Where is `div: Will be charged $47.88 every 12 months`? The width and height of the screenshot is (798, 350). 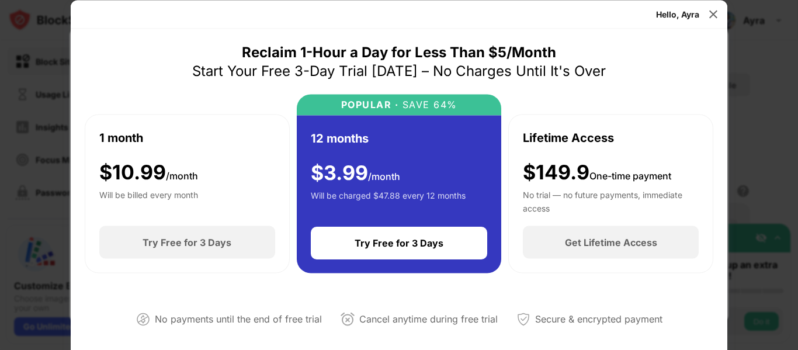 div: Will be charged $47.88 every 12 months is located at coordinates (388, 201).